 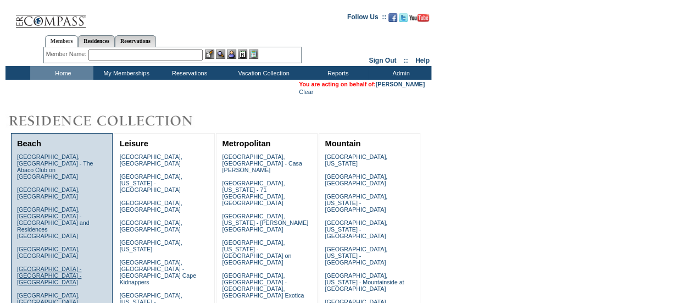 What do you see at coordinates (220, 54) in the screenshot?
I see `img: View` at bounding box center [220, 54].